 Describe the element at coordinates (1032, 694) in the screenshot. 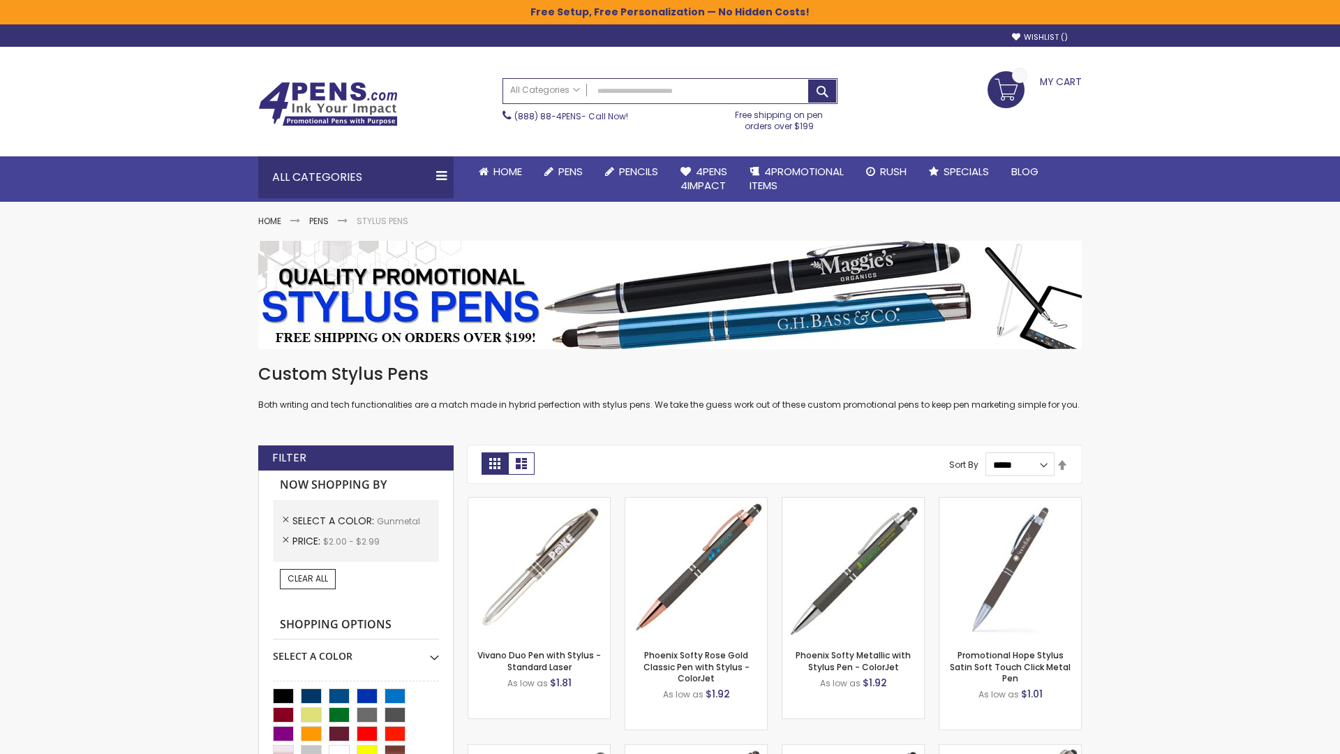

I see `span: $1.01` at that location.